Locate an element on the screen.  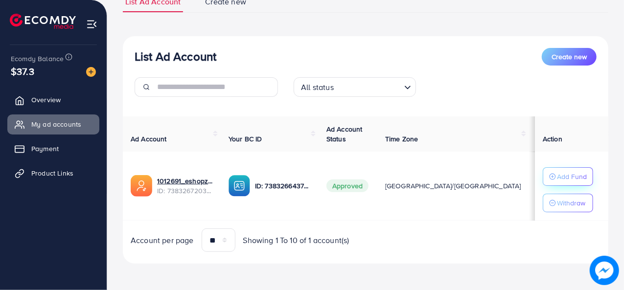
a: logo is located at coordinates (43, 21).